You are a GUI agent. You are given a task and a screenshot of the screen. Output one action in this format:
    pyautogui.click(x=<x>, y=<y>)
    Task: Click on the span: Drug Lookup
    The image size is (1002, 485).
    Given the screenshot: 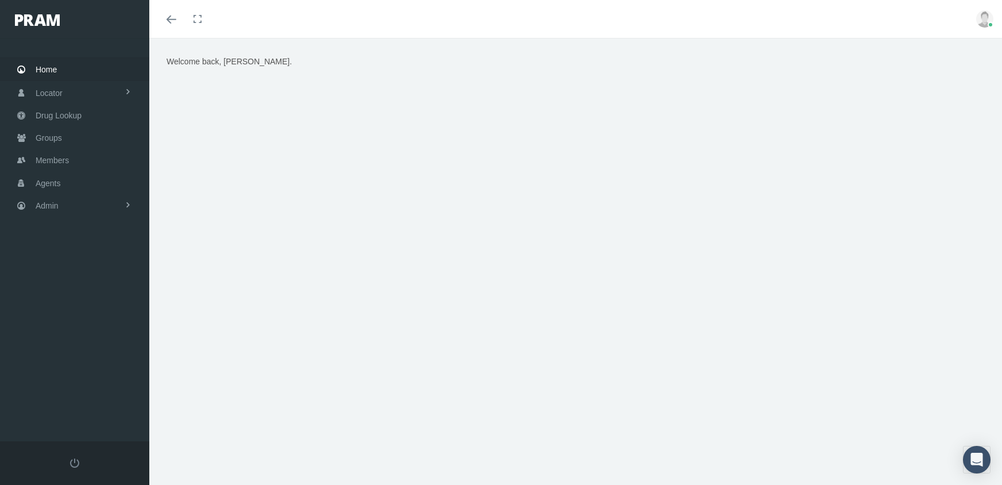 What is the action you would take?
    pyautogui.click(x=59, y=115)
    